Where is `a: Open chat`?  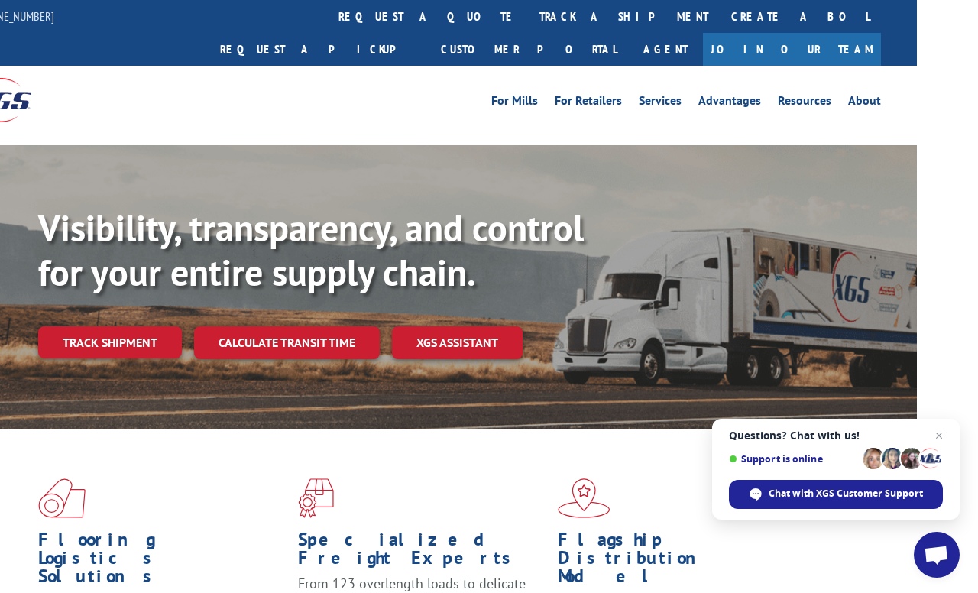
a: Open chat is located at coordinates (937, 555).